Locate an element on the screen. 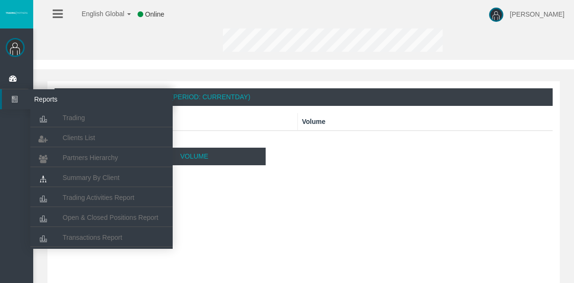  a: Reports is located at coordinates (87, 99).